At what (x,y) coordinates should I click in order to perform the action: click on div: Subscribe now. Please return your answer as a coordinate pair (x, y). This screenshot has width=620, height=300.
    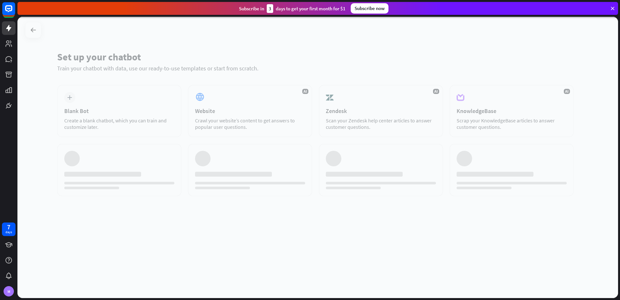
    Looking at the image, I should click on (369, 8).